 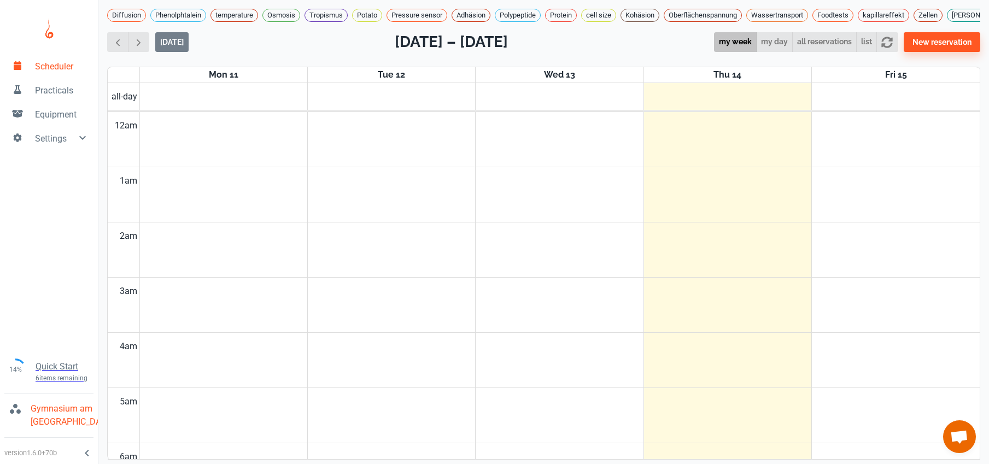 I want to click on div: Potato, so click(x=367, y=15).